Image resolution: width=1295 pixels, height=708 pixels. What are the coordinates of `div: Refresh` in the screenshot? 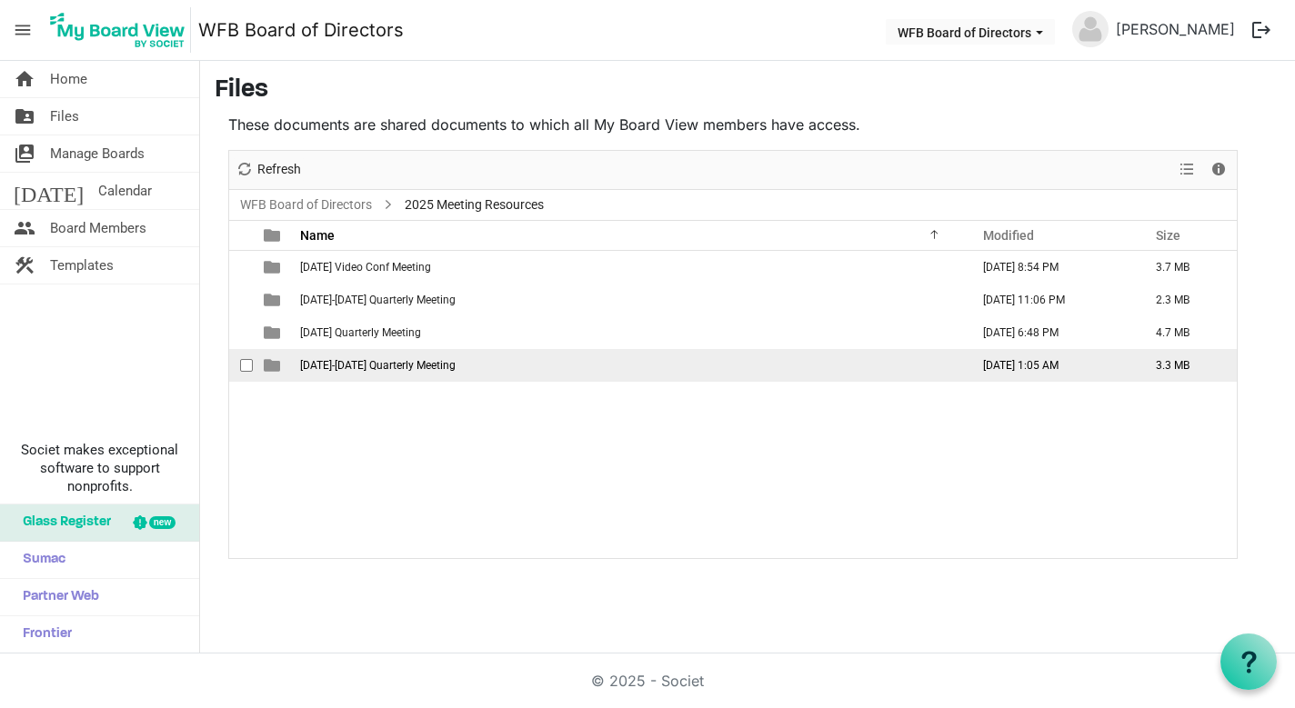 It's located at (268, 170).